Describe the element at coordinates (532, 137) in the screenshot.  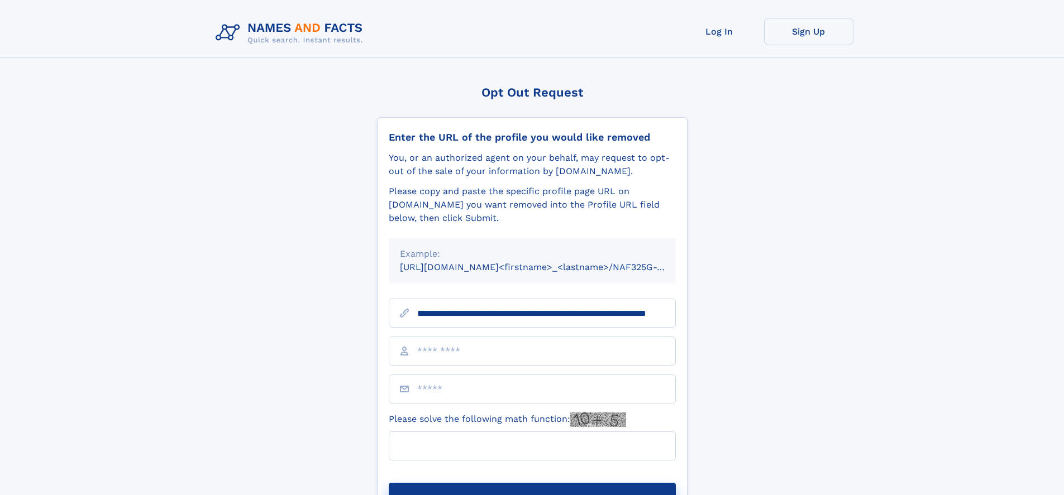
I see `div: Enter the URL of the profile you would like removed` at that location.